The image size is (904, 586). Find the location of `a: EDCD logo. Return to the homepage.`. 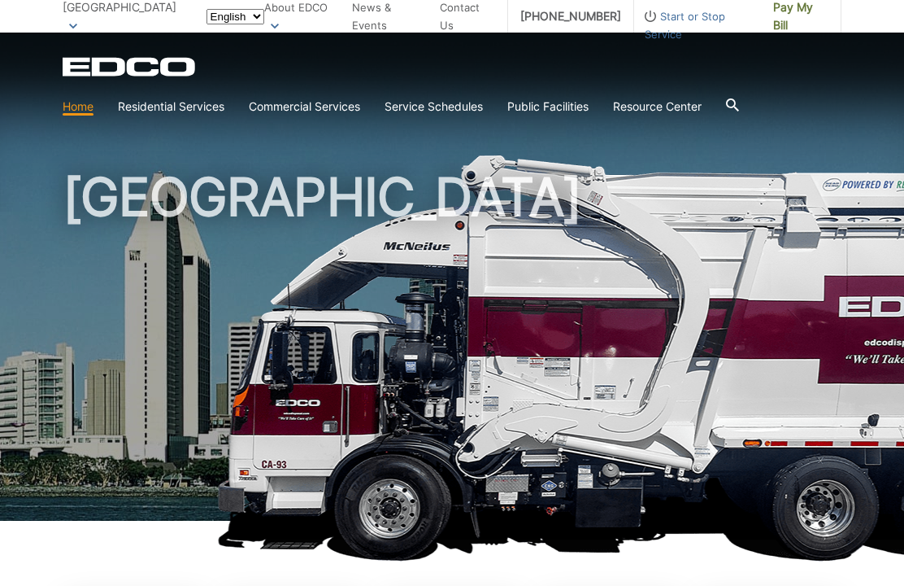

a: EDCD logo. Return to the homepage. is located at coordinates (130, 67).